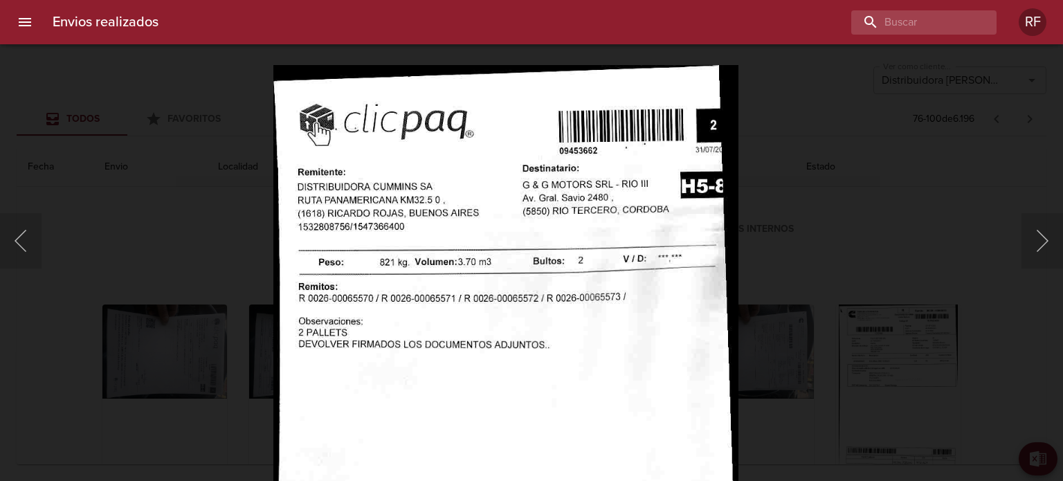 The image size is (1063, 481). Describe the element at coordinates (105, 22) in the screenshot. I see `h6: Envios realizados` at that location.